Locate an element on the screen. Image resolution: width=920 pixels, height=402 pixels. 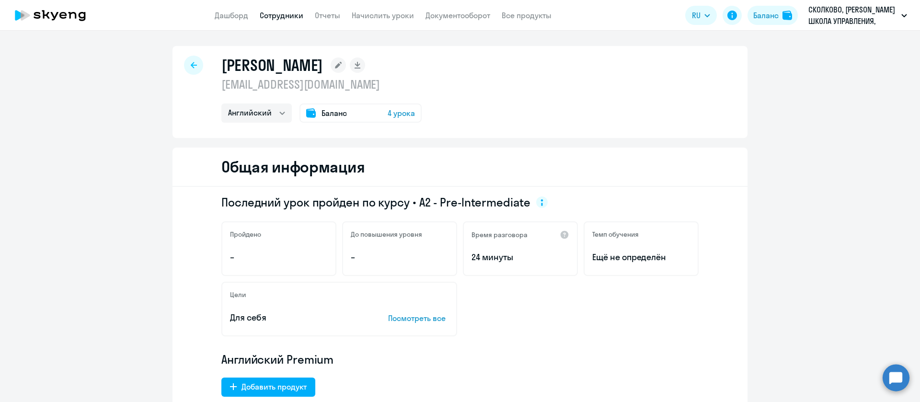
a: Дашборд is located at coordinates (231, 15).